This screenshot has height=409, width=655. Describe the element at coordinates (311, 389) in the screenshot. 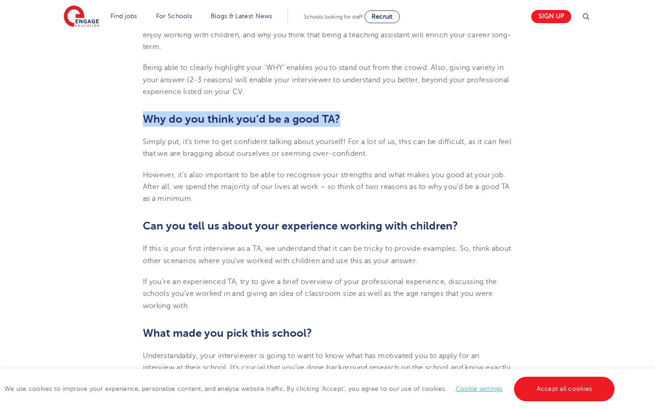

I see `span: We use cookies to improve your experience, personalise content, and analyse website traffic. By c...` at that location.